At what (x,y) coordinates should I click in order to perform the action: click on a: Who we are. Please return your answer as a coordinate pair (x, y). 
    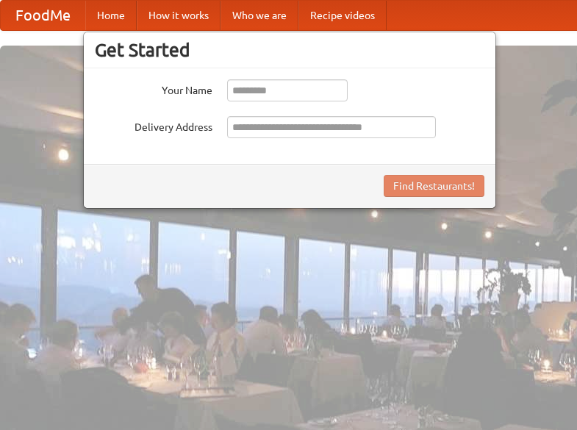
    Looking at the image, I should click on (259, 15).